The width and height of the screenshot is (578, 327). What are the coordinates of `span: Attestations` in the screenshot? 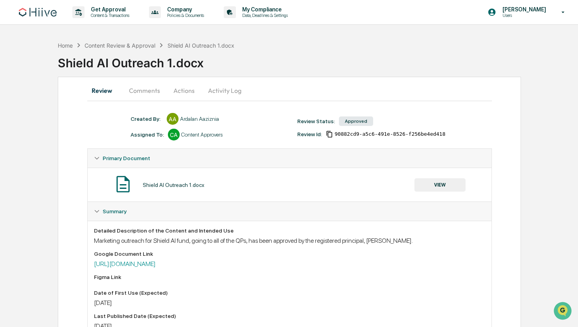 It's located at (81, 103).